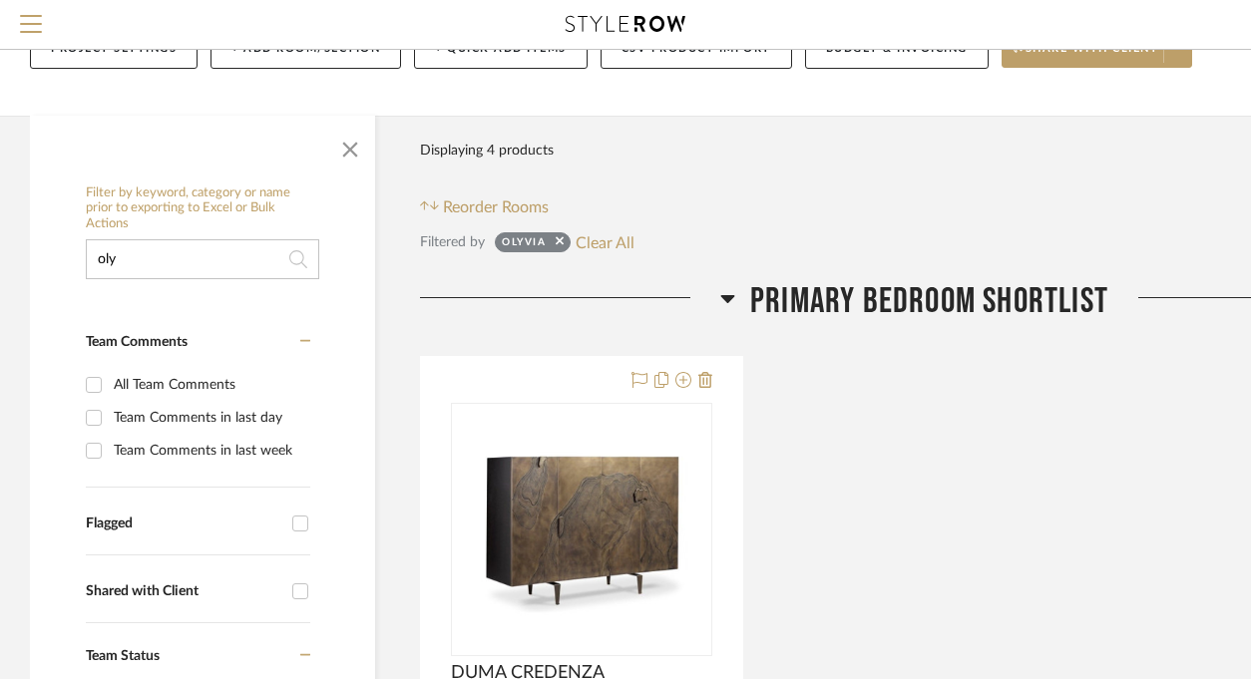 This screenshot has height=679, width=1251. I want to click on img: DUMA CREDENZA, so click(582, 530).